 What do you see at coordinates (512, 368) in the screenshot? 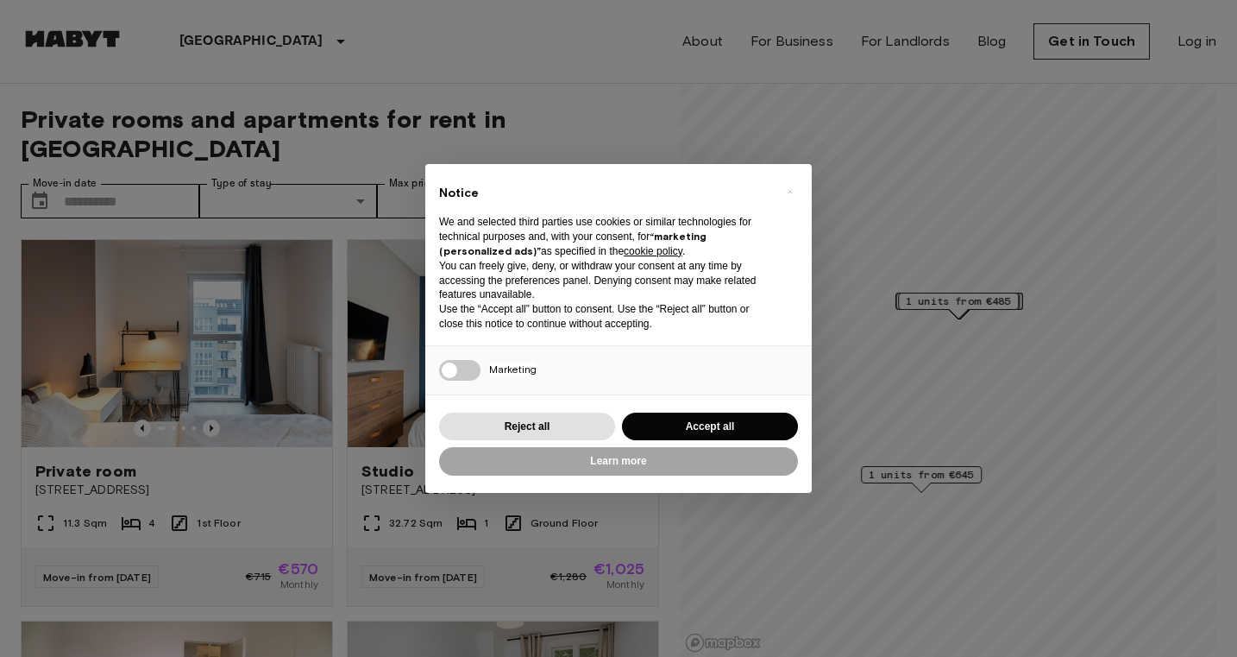
I see `span: Marketing` at bounding box center [512, 368].